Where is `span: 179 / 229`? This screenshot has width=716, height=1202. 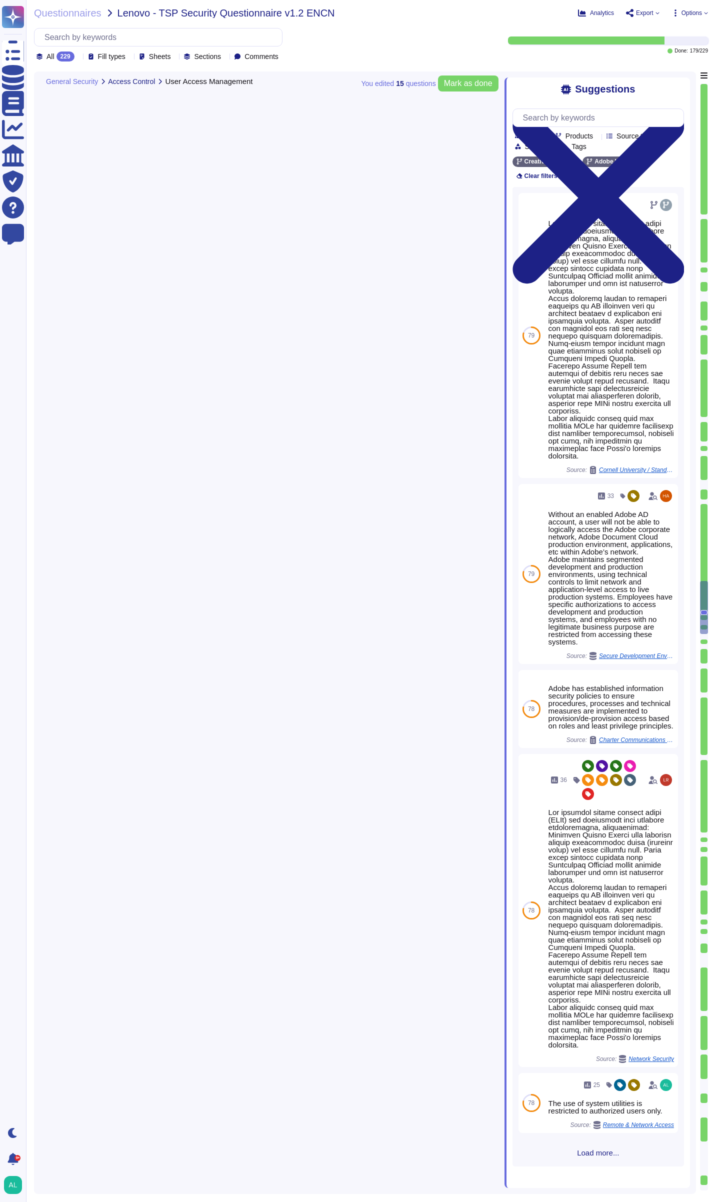
span: 179 / 229 is located at coordinates (699, 51).